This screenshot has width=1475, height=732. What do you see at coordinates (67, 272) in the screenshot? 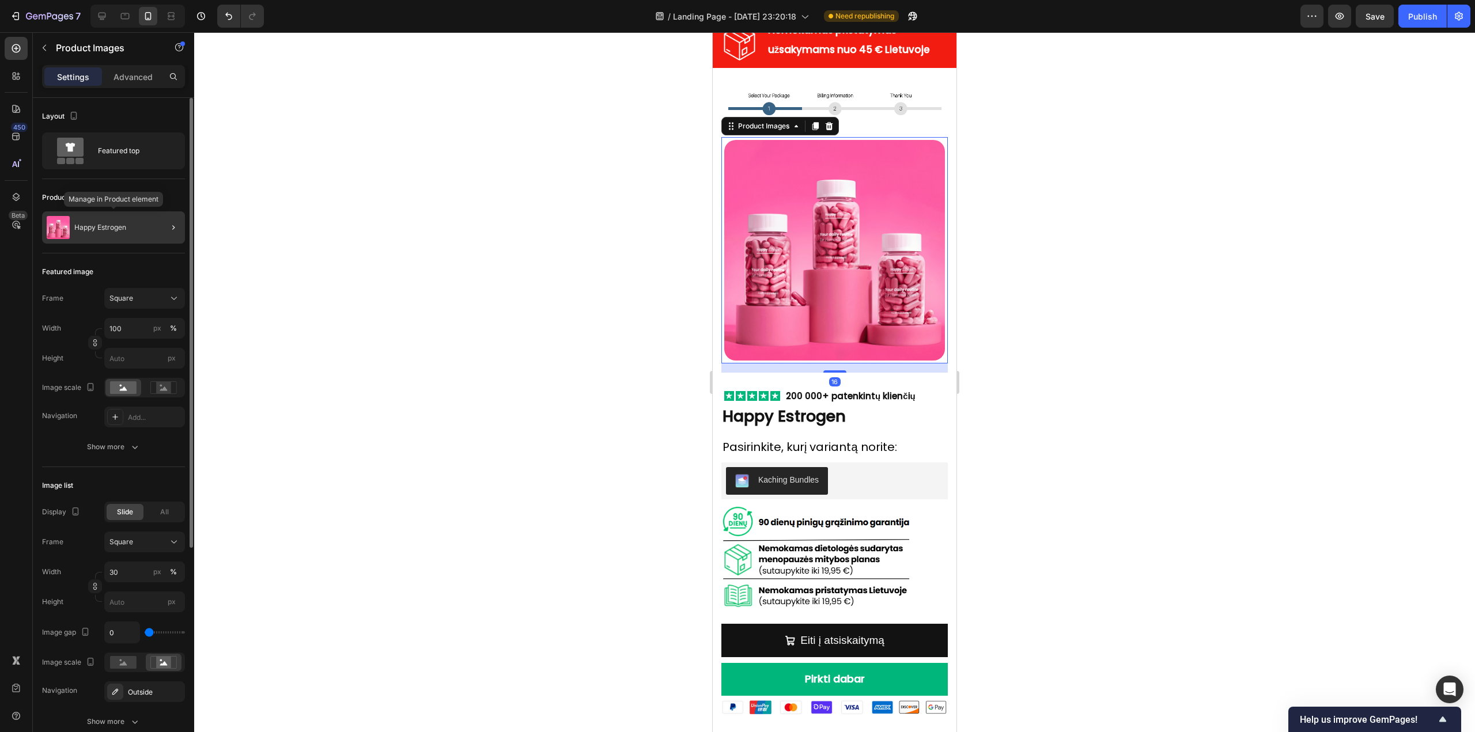
I see `div: Featured image` at bounding box center [67, 272].